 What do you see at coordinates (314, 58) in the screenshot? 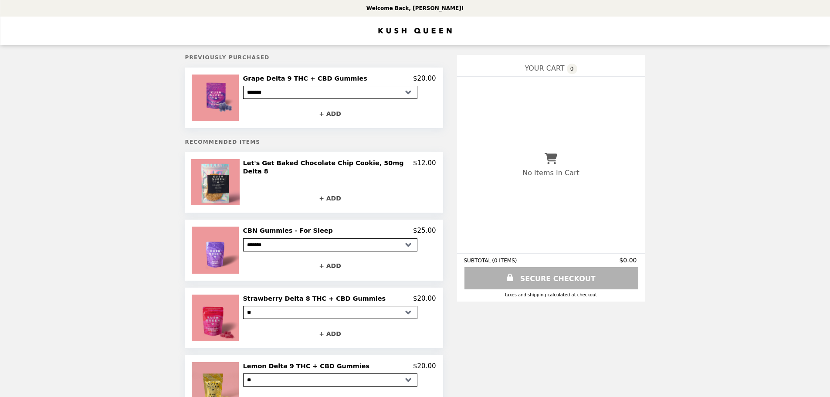
I see `h5: Previously Purchased` at bounding box center [314, 58].